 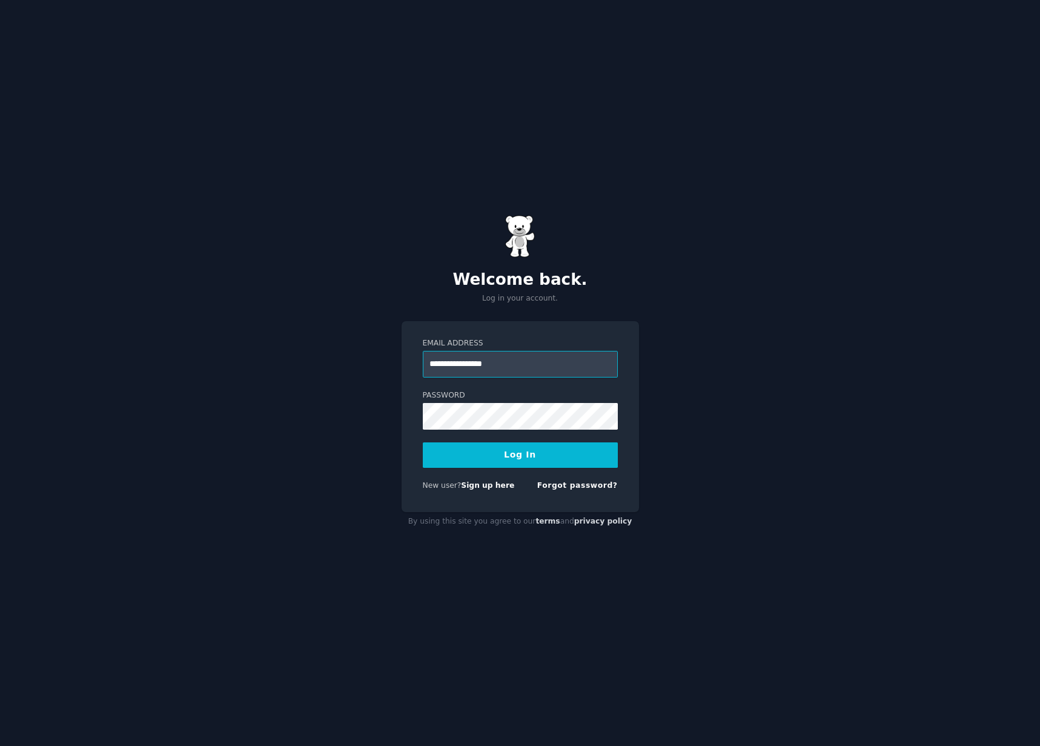 What do you see at coordinates (442, 485) in the screenshot?
I see `span: New user?` at bounding box center [442, 485].